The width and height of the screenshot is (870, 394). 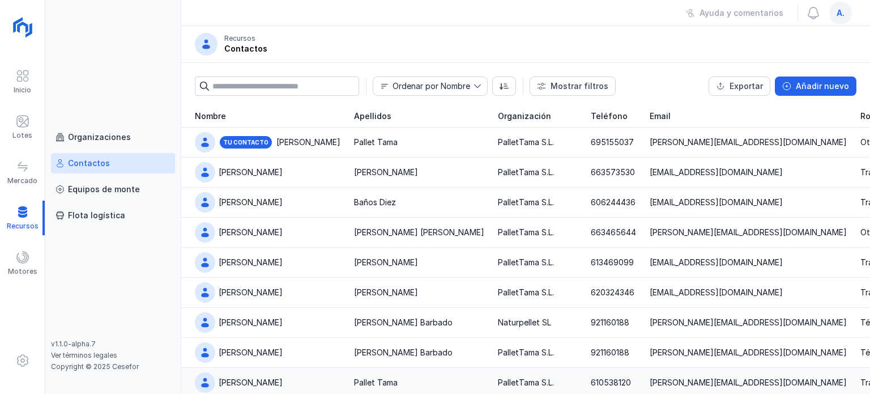 I want to click on div: 695155037, so click(x=612, y=142).